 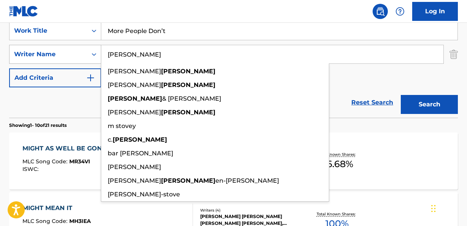 What do you see at coordinates (55, 78) in the screenshot?
I see `button: Add Criteria` at bounding box center [55, 78].